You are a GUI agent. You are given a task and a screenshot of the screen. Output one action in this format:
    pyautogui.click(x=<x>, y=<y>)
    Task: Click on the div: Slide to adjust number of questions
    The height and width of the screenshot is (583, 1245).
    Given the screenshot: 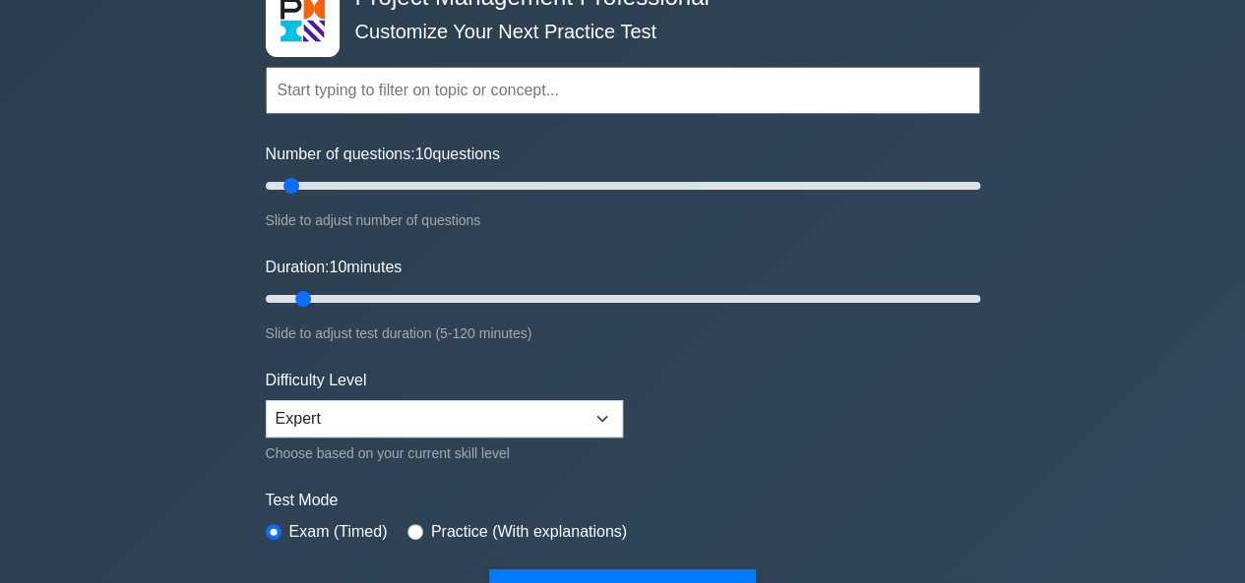 What is the action you would take?
    pyautogui.click(x=623, y=220)
    